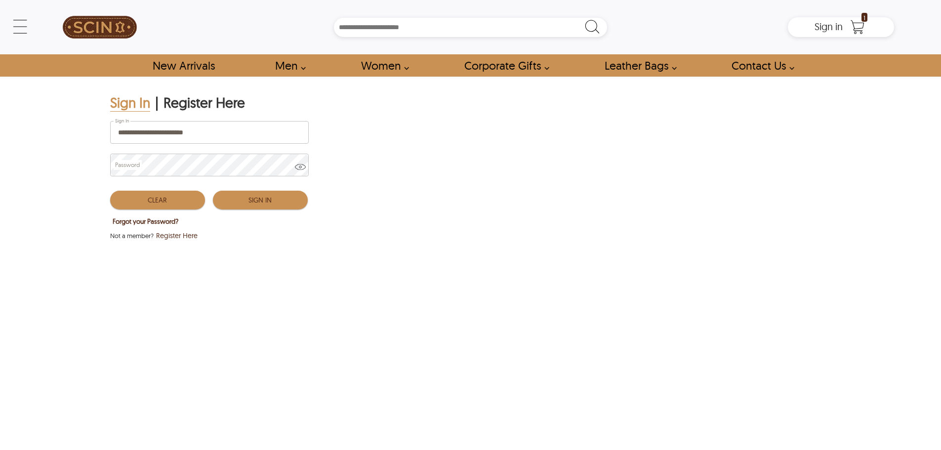  Describe the element at coordinates (177, 236) in the screenshot. I see `span: Register Here` at that location.